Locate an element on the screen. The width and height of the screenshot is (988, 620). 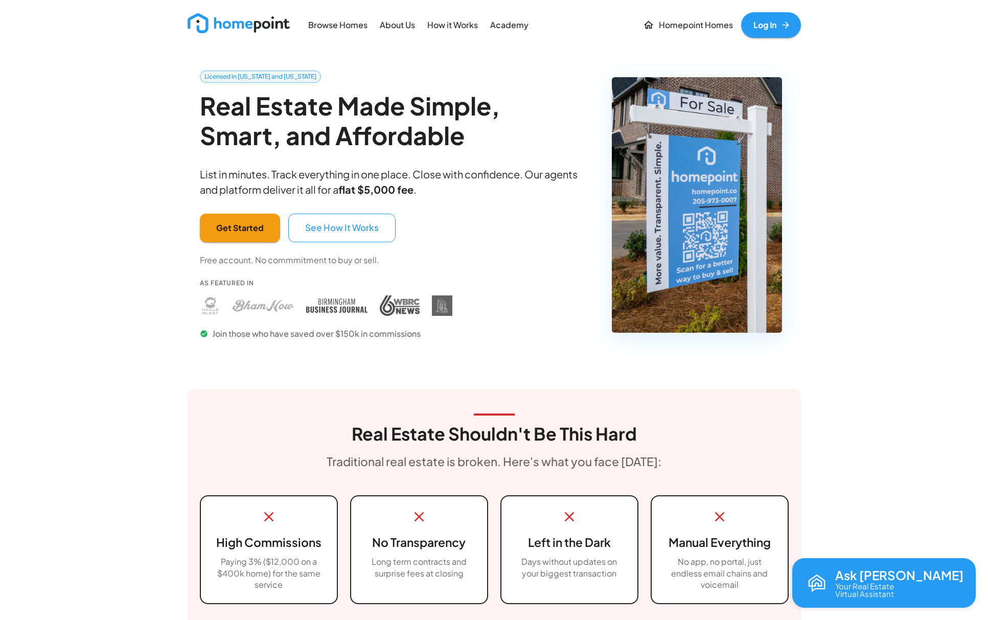
p: How it Works is located at coordinates (452, 25).